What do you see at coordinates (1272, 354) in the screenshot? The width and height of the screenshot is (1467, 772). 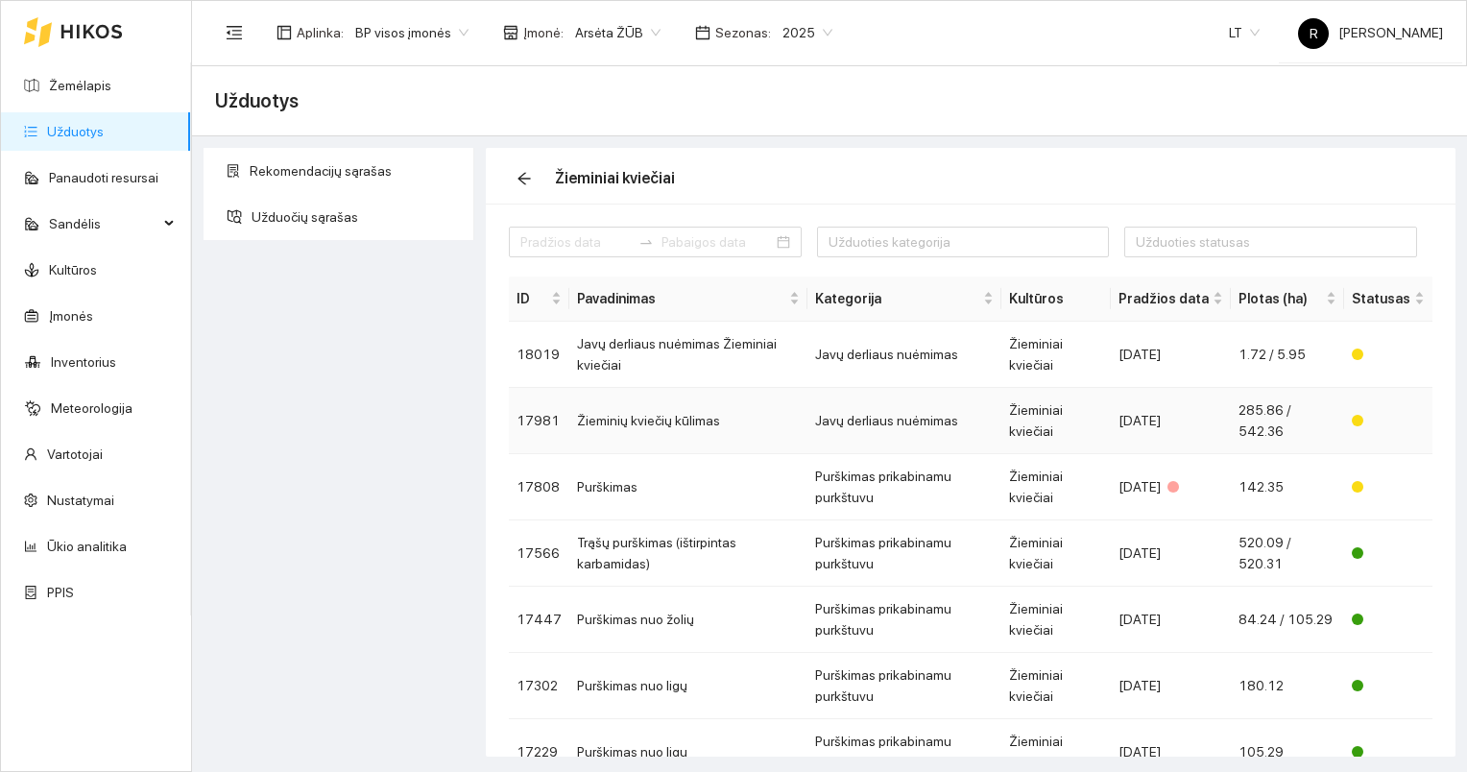 I see `span: 1.72 / 5.95` at bounding box center [1272, 354].